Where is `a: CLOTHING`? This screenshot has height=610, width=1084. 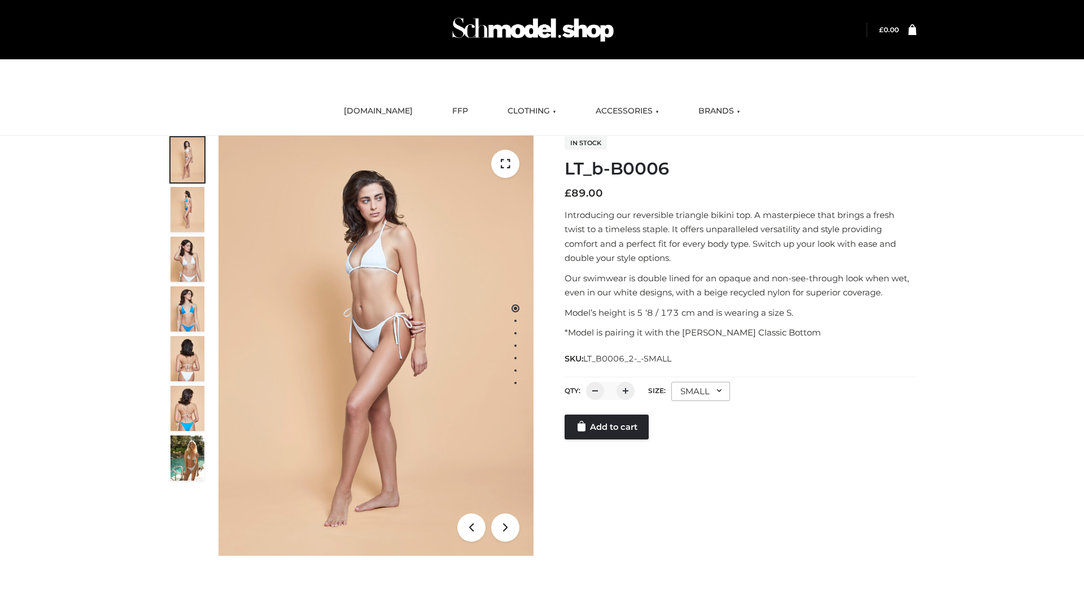 a: CLOTHING is located at coordinates (532, 111).